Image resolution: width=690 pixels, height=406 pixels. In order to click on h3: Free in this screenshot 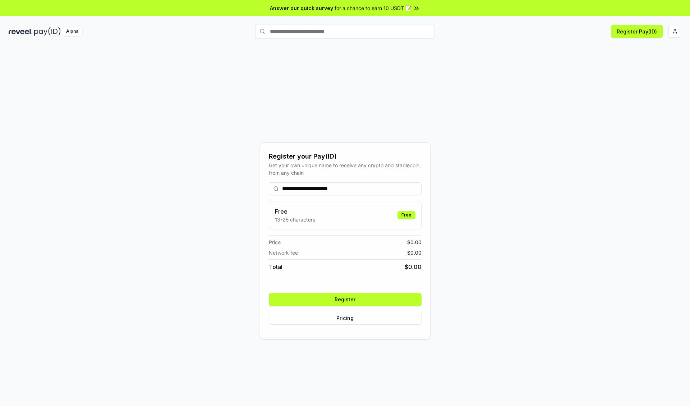, I will do `click(295, 211)`.